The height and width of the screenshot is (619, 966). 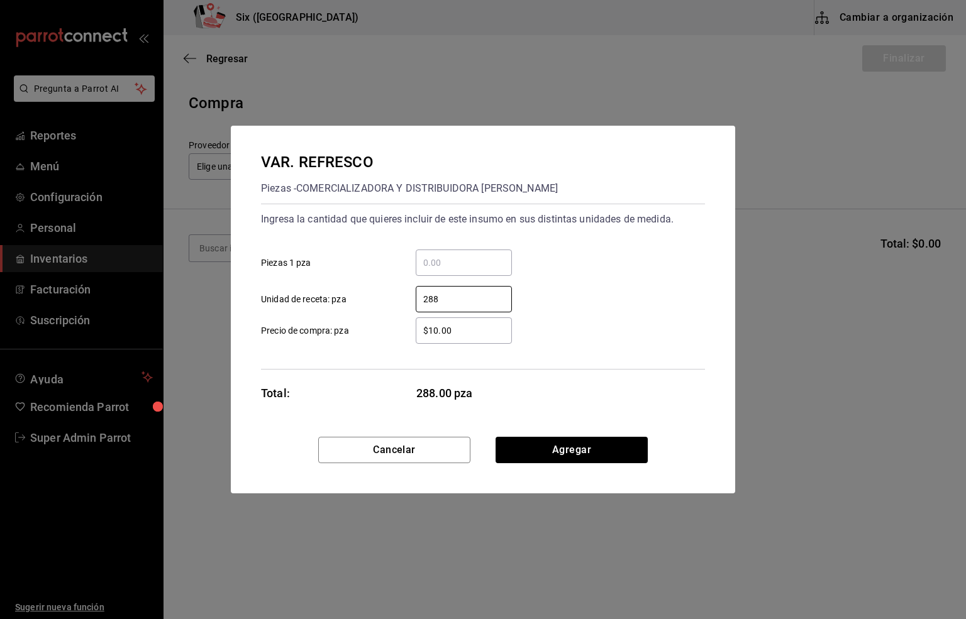 What do you see at coordinates (275, 393) in the screenshot?
I see `div: Total:` at bounding box center [275, 393].